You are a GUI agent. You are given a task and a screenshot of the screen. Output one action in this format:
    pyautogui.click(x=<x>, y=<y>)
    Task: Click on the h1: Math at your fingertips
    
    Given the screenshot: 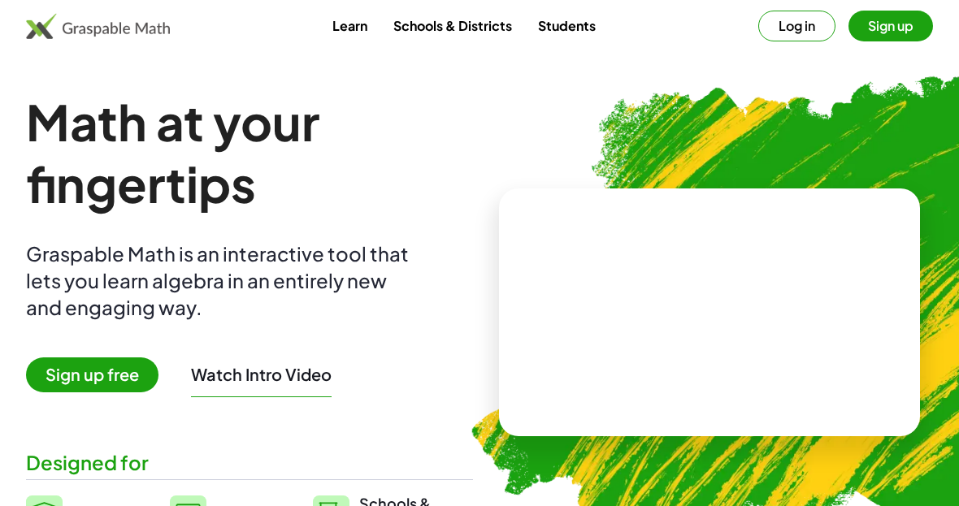 What is the action you would take?
    pyautogui.click(x=250, y=153)
    